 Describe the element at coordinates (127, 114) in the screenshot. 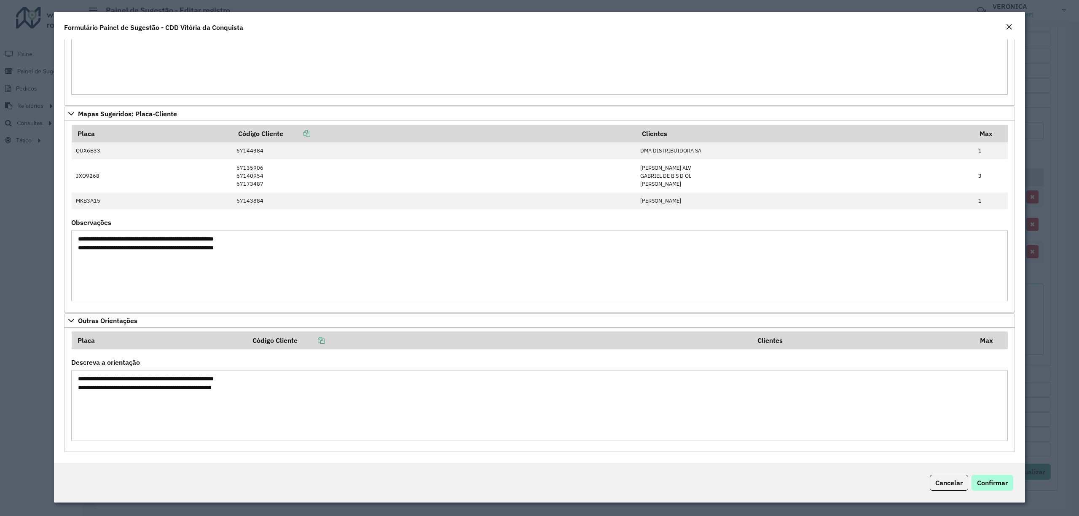

I see `span: Mapas Sugeridos: Placa-Cliente` at that location.